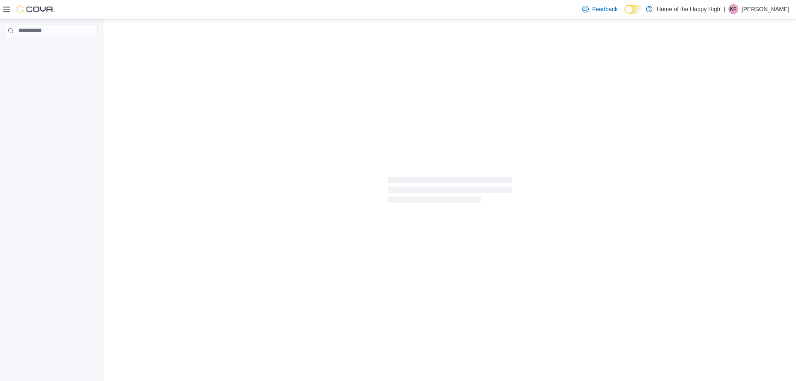 This screenshot has width=796, height=381. I want to click on img: Cova, so click(35, 9).